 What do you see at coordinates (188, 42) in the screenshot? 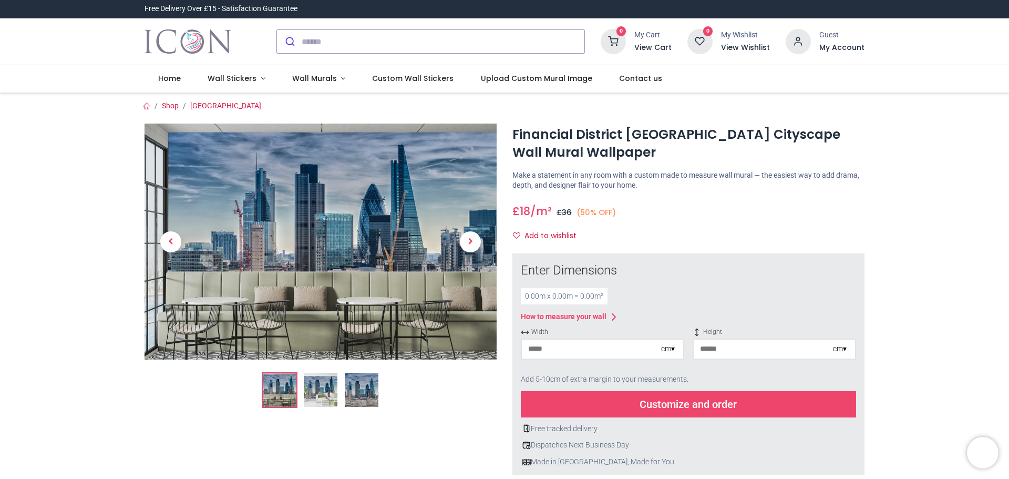
I see `a: Logo of Icon Wall Stickers` at bounding box center [188, 42].